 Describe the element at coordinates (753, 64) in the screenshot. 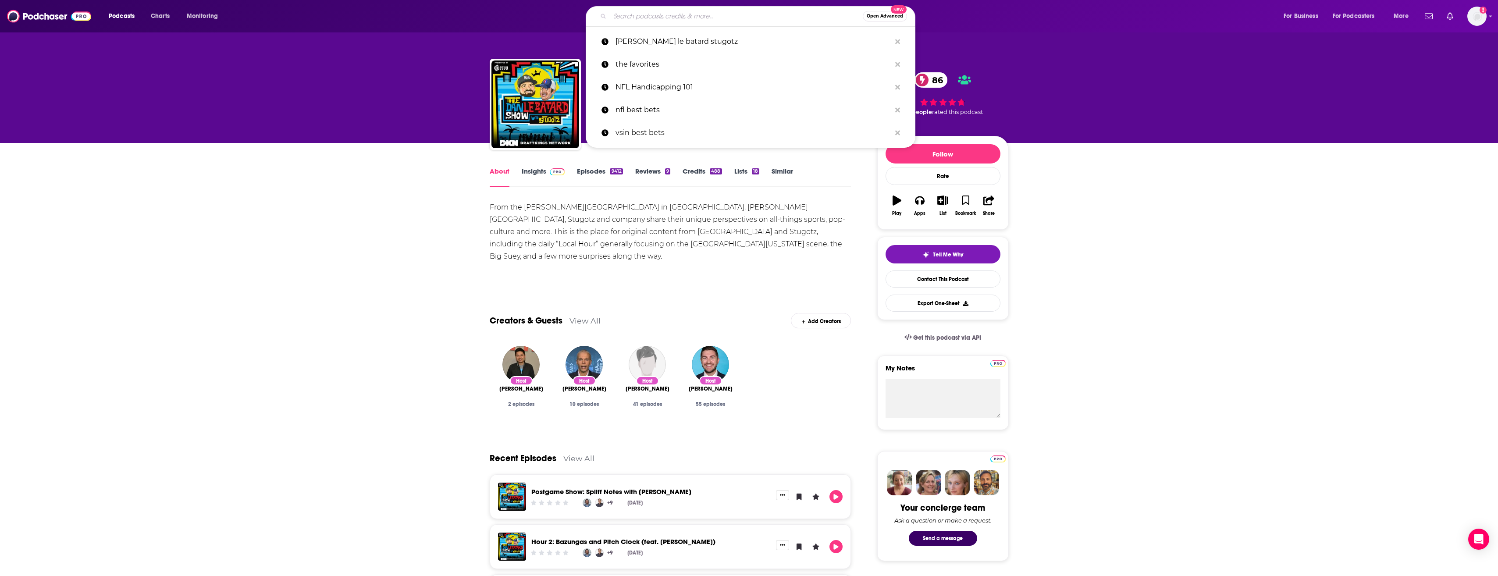

I see `p: the favorites` at that location.